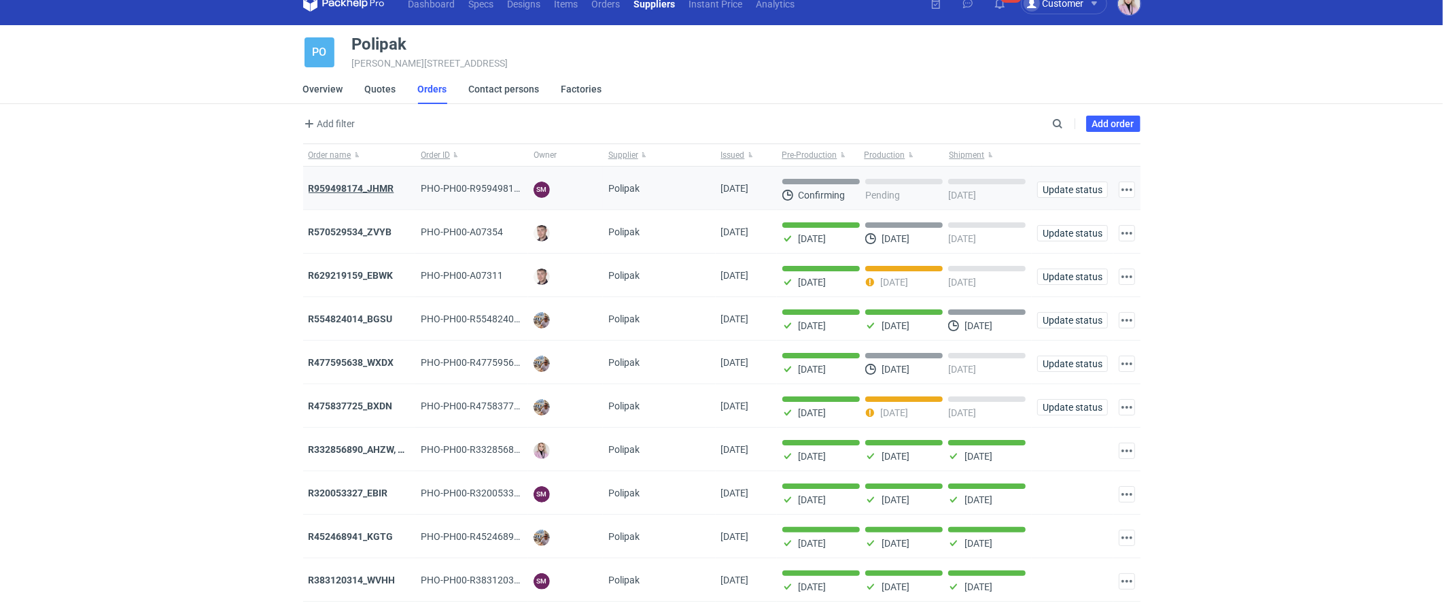 Image resolution: width=1443 pixels, height=612 pixels. I want to click on strong: R570529534_ZVYB, so click(350, 232).